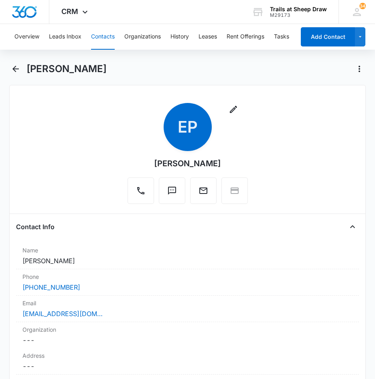 Image resolution: width=375 pixels, height=379 pixels. Describe the element at coordinates (141, 193) in the screenshot. I see `a: Call` at that location.